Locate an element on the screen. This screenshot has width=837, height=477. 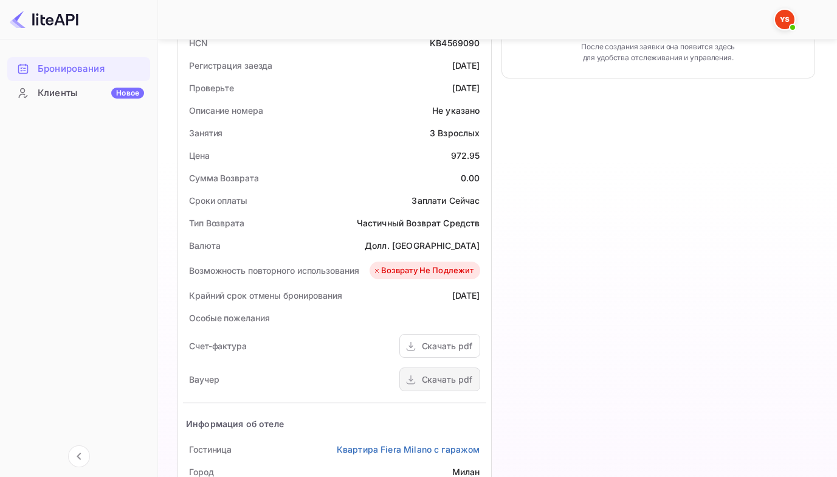
ya-tr-span: Особые пожелания is located at coordinates (229, 317).